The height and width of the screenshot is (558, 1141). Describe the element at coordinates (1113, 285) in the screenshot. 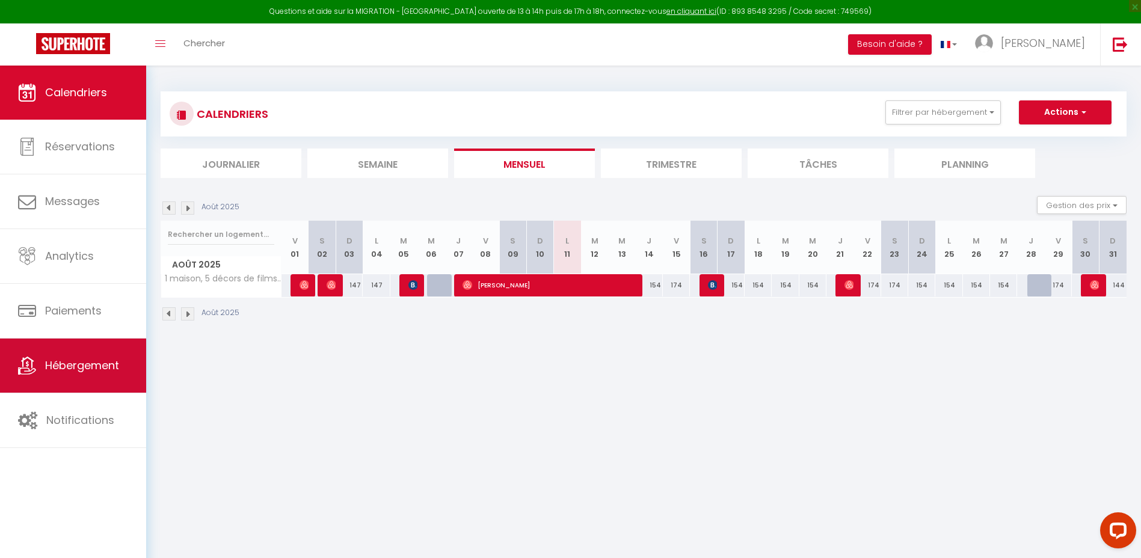

I see `div: 144` at that location.